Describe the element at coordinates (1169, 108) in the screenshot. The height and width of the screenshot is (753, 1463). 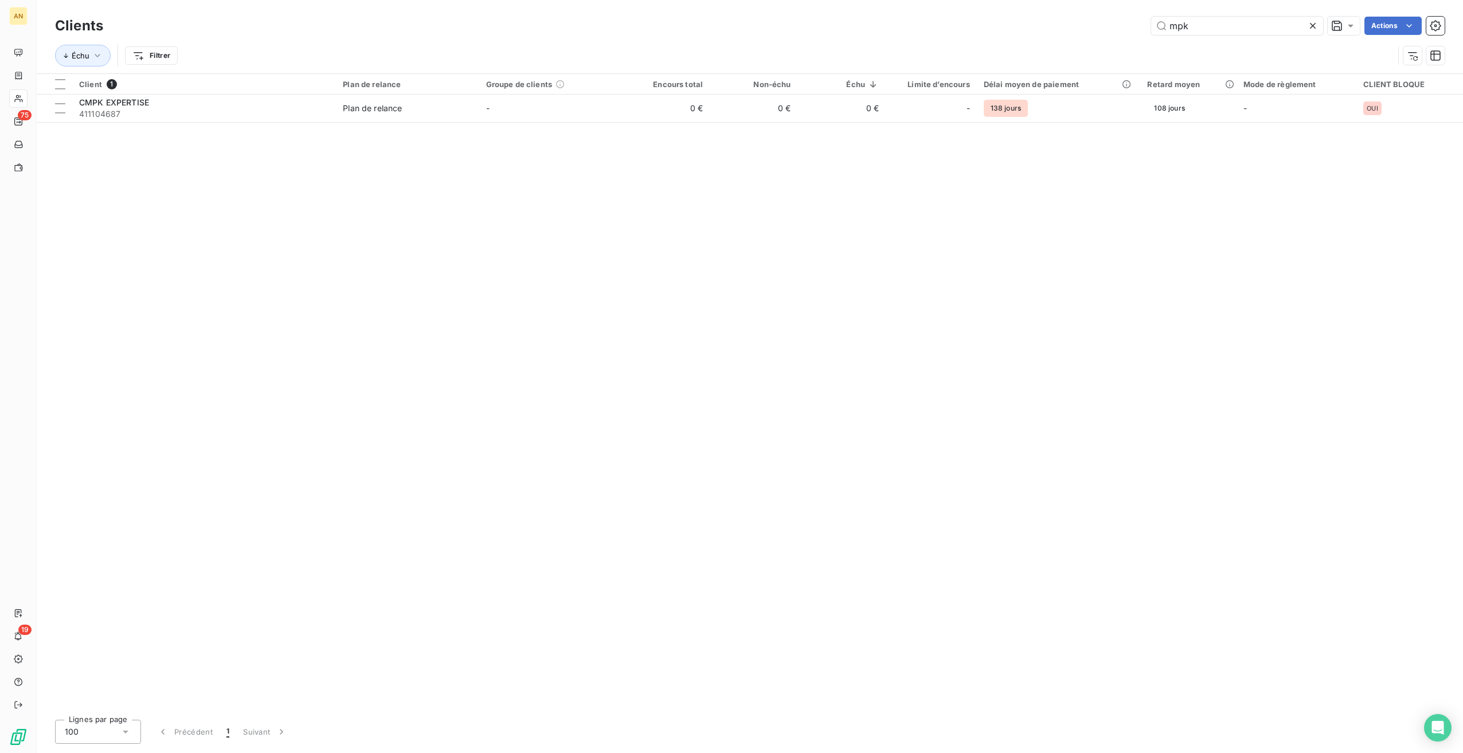
I see `span: 108 jours` at that location.